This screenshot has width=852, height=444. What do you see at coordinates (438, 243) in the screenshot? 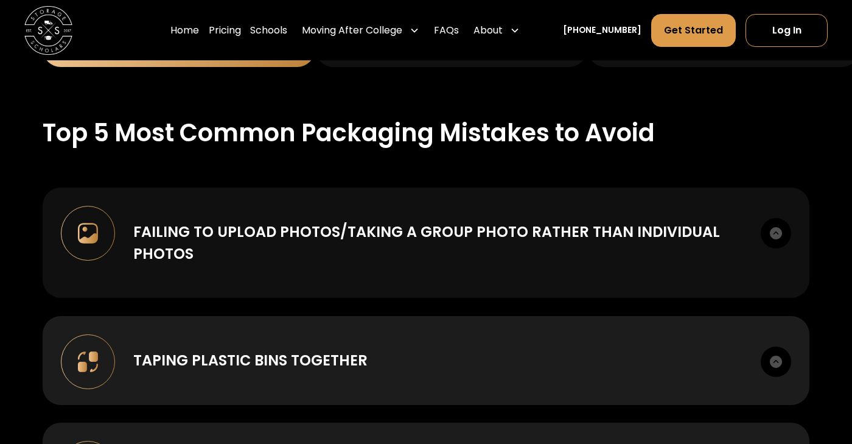
I see `div: Failing to upload photos/taking a group photo rather than individual photos` at bounding box center [438, 243].